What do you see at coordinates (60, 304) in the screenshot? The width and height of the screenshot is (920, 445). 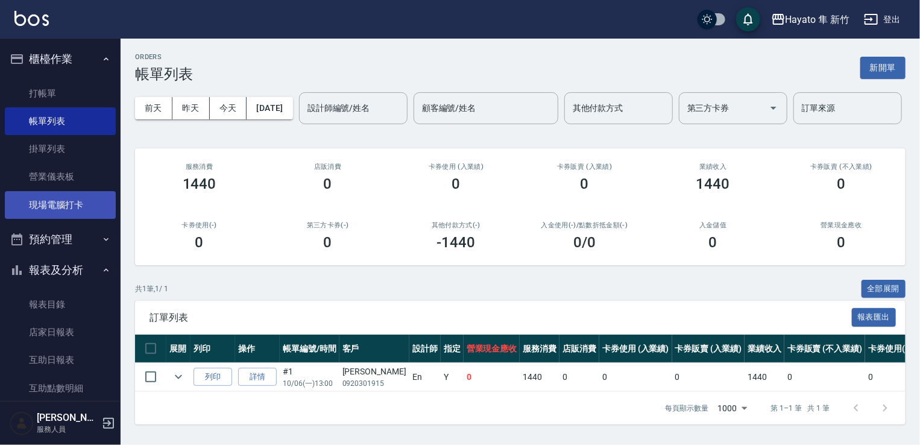 I see `a: 報表目錄` at bounding box center [60, 304].